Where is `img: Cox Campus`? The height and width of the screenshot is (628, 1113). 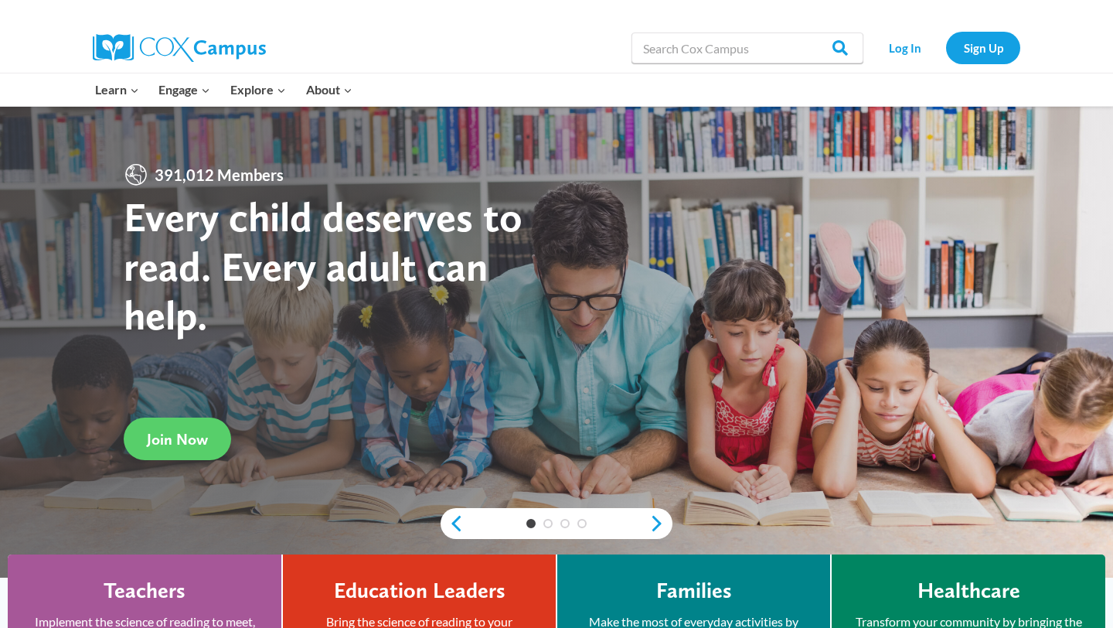
img: Cox Campus is located at coordinates (179, 48).